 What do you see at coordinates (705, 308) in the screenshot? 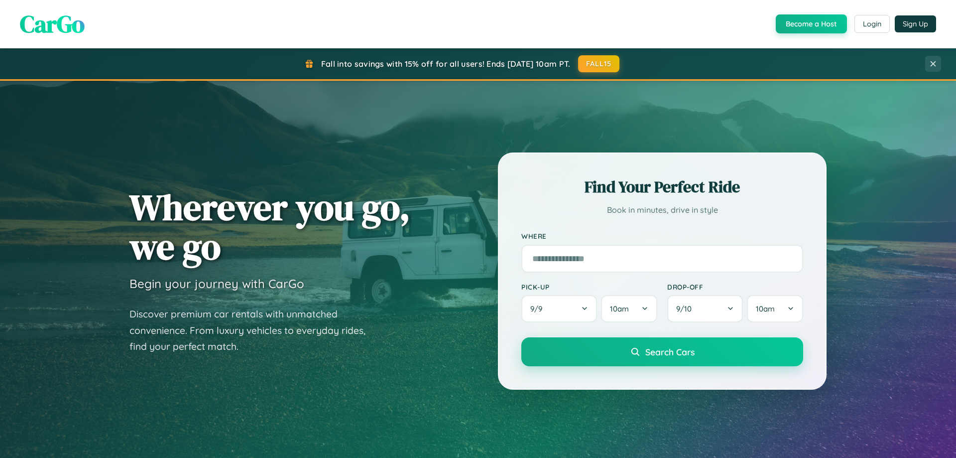
I see `button: 9/10` at bounding box center [705, 308].